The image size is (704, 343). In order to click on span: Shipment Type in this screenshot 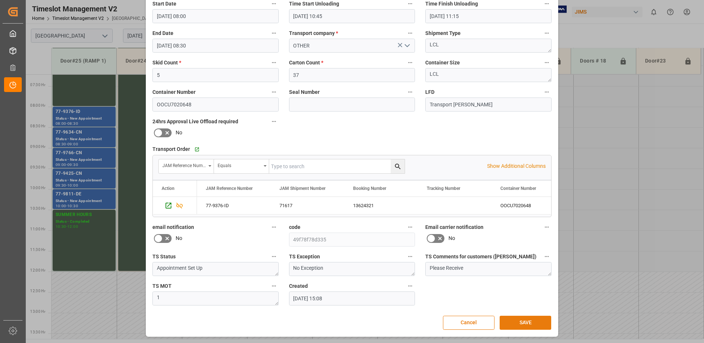, I will do `click(443, 33)`.